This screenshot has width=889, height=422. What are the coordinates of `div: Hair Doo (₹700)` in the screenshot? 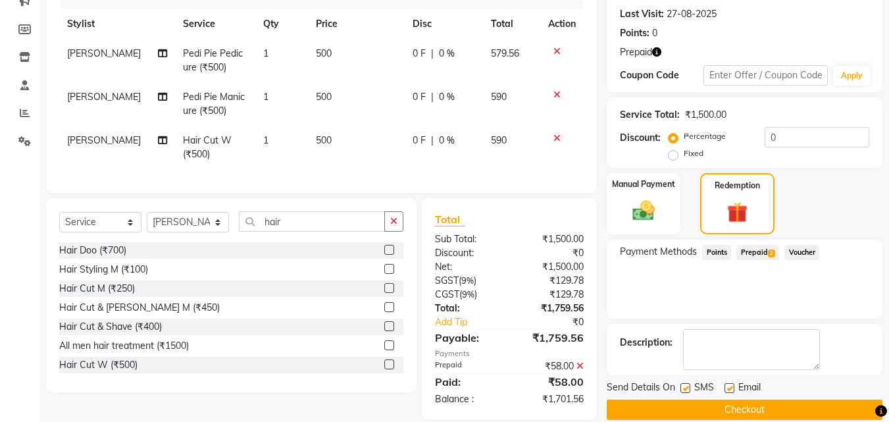 It's located at (93, 250).